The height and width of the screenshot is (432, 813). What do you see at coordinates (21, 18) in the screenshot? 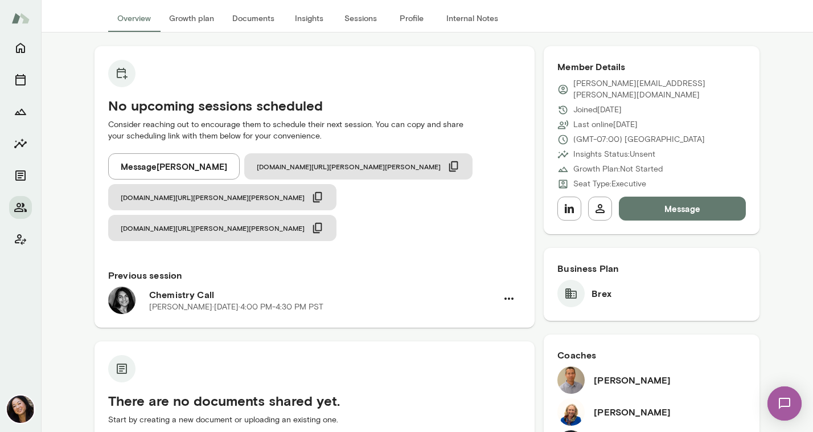
I see `img: Mento` at bounding box center [21, 18].